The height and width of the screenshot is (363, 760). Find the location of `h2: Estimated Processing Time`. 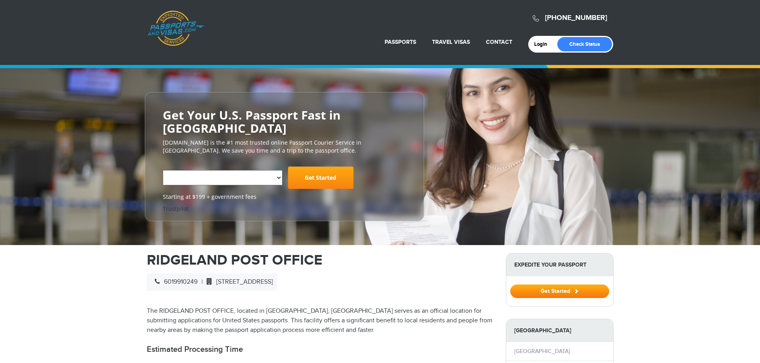

h2: Estimated Processing Time is located at coordinates (320, 350).